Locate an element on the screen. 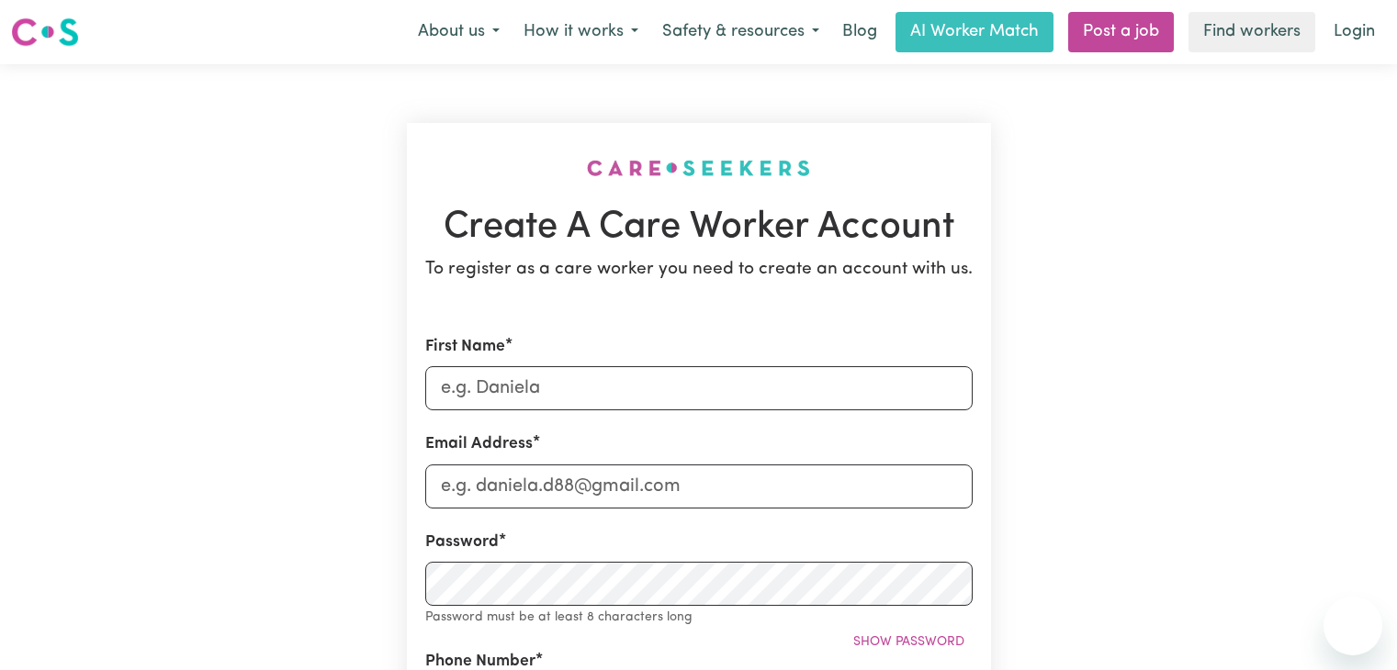 The width and height of the screenshot is (1397, 670). button: Show password is located at coordinates (908, 642).